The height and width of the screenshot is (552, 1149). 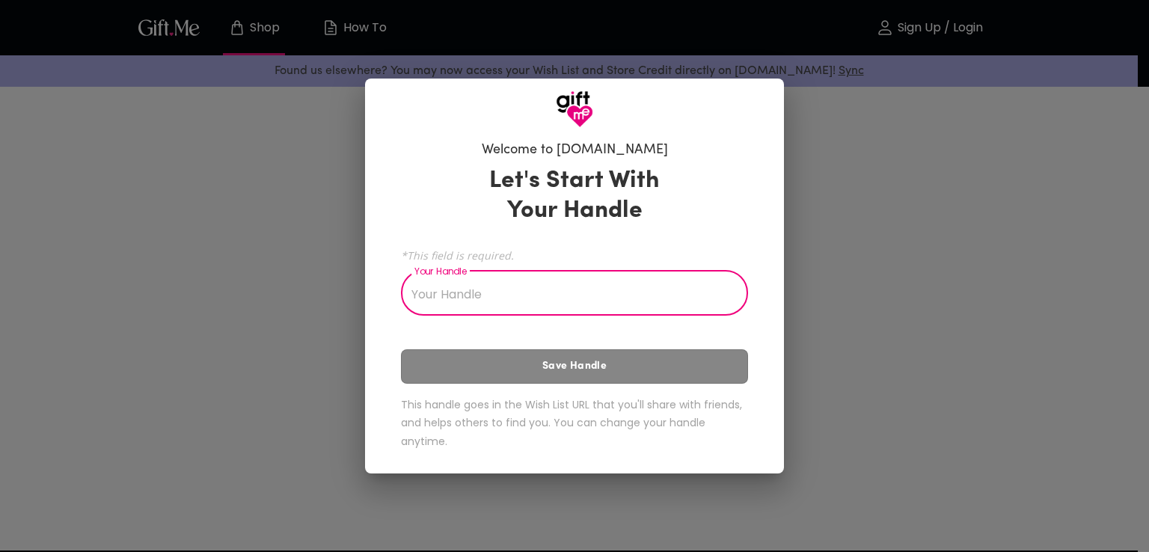 What do you see at coordinates (575, 109) in the screenshot?
I see `img: GiftMe Logo` at bounding box center [575, 109].